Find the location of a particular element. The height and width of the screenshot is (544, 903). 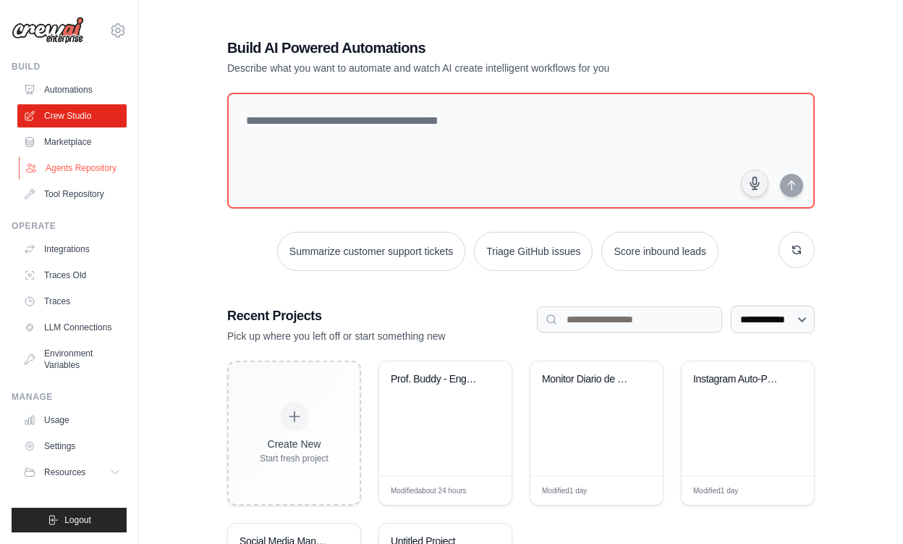

a: Traces Old is located at coordinates (72, 275).